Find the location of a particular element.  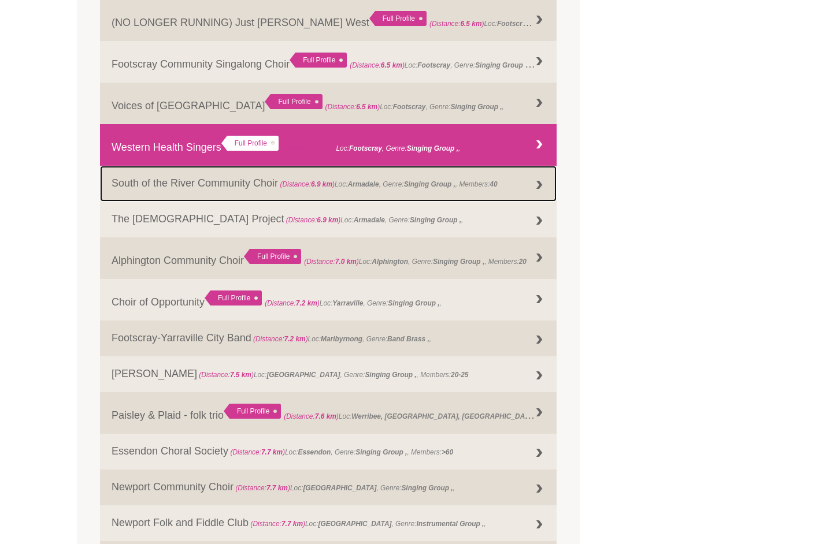

a: Alphington Community Choir Full Profile (Distance:7.0 km)Loc:Alphington, Genre:Singing Group ,, M... is located at coordinates (328, 258).